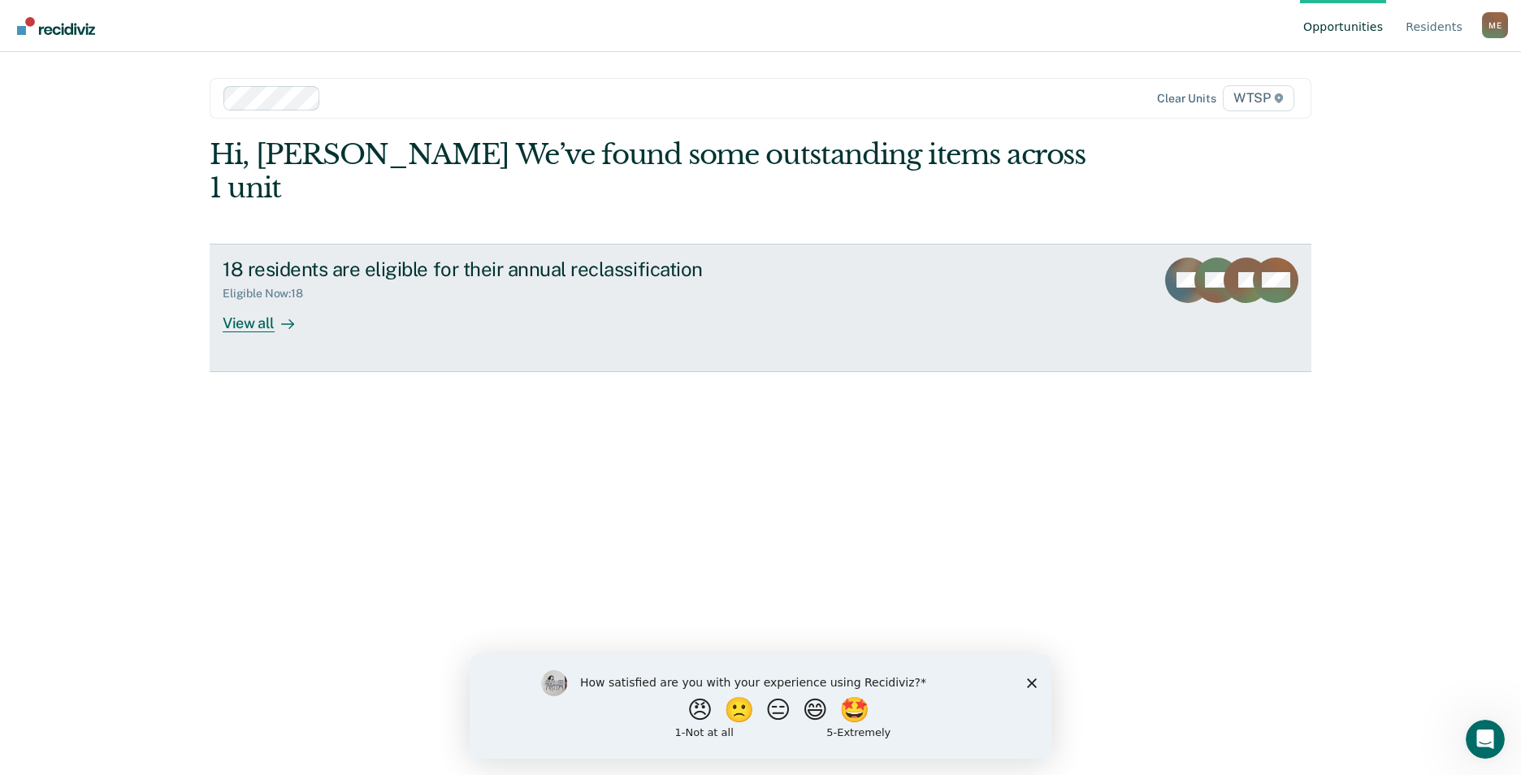 The height and width of the screenshot is (775, 1521). I want to click on div: Close survey, so click(562, 29).